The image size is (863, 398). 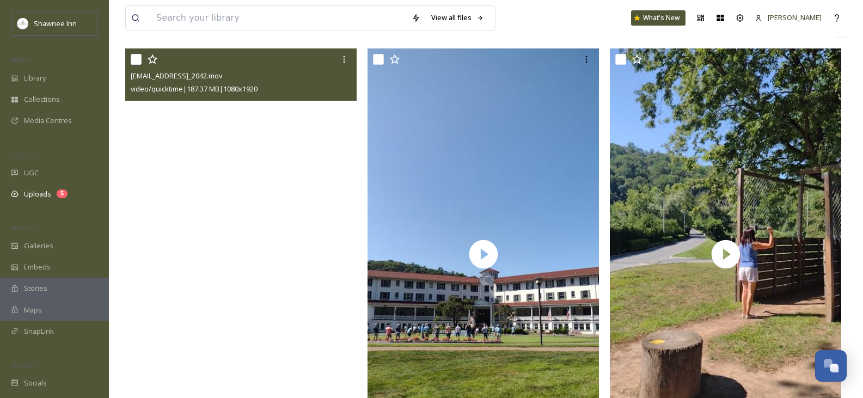 I want to click on div: View all files, so click(x=457, y=17).